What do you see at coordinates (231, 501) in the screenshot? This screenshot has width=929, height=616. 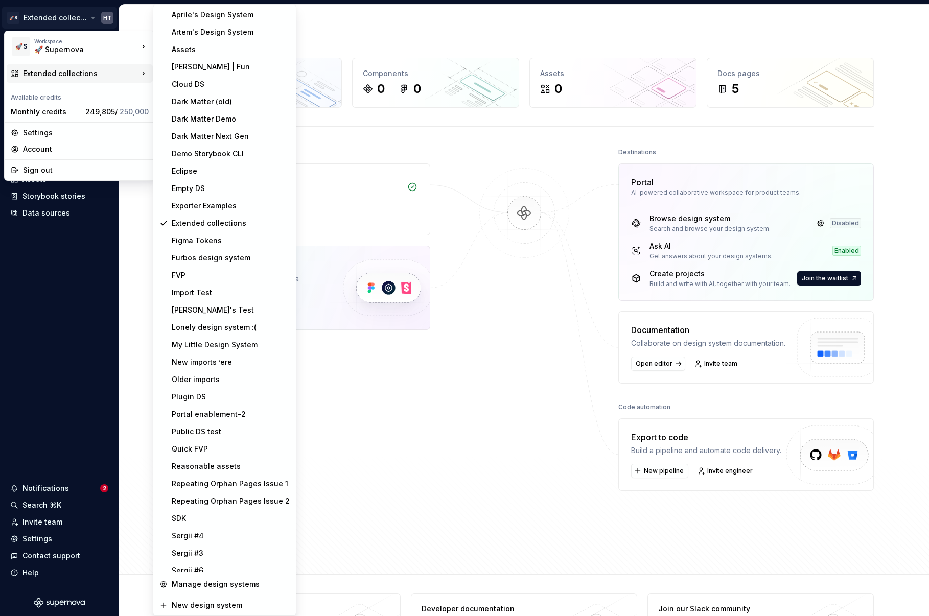 I see `div: Repeating Orphan Pages Issue 2` at bounding box center [231, 501].